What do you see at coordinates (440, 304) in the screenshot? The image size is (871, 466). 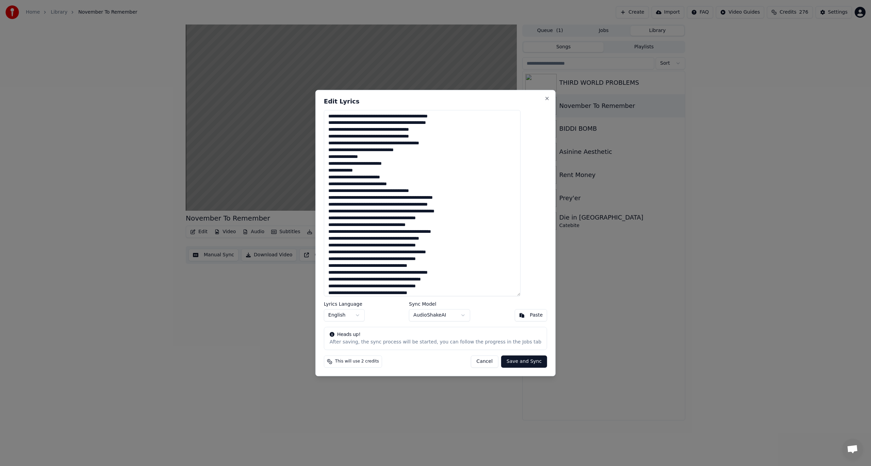 I see `label: Sync Model` at bounding box center [440, 304].